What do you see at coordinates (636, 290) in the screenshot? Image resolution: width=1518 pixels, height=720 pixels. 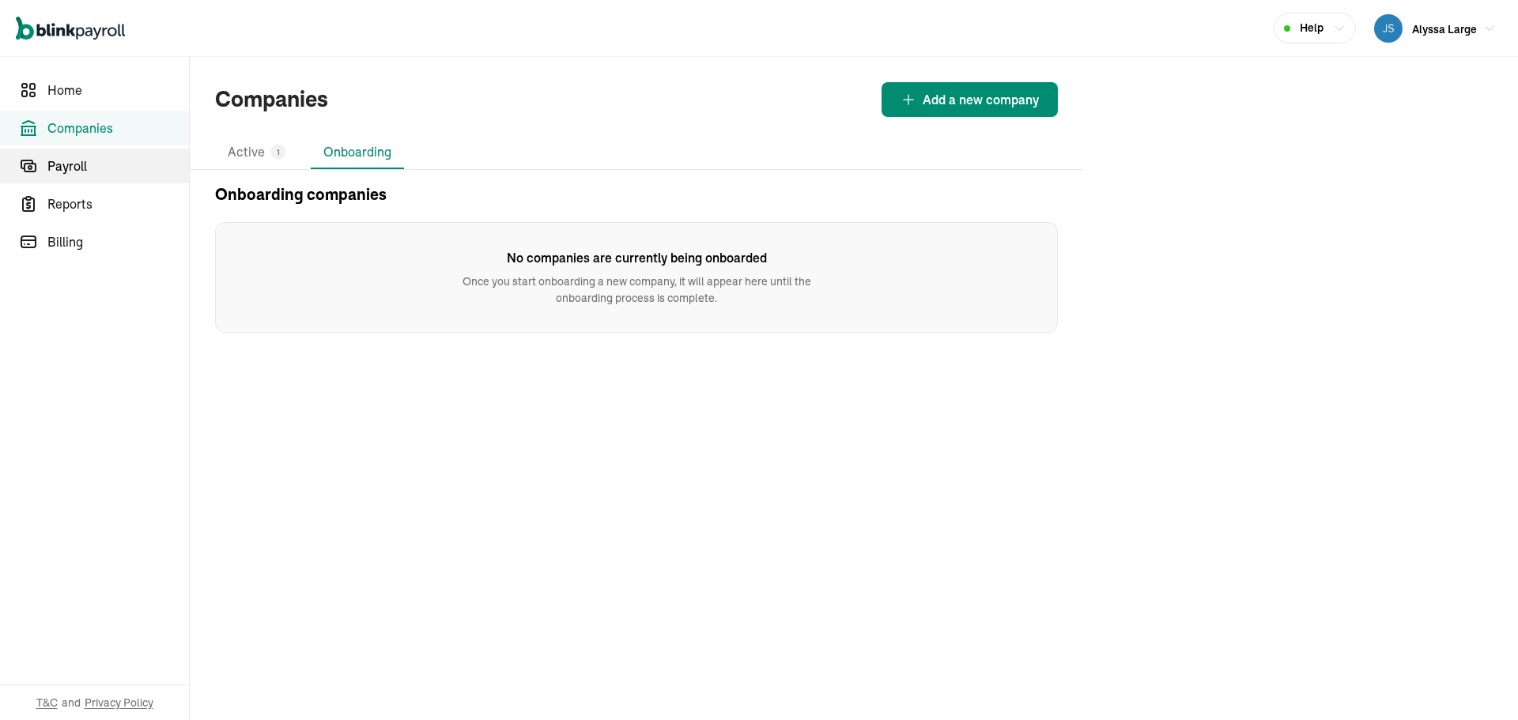 I see `p: Once you start onboarding a new company, it will appear here until the onboarding process is comp...` at bounding box center [636, 290].